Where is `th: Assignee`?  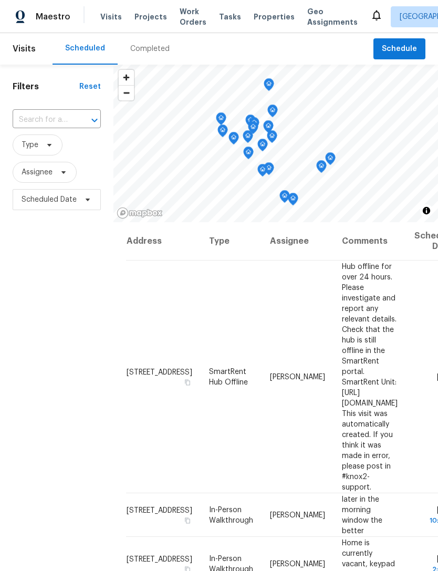 th: Assignee is located at coordinates (297, 241).